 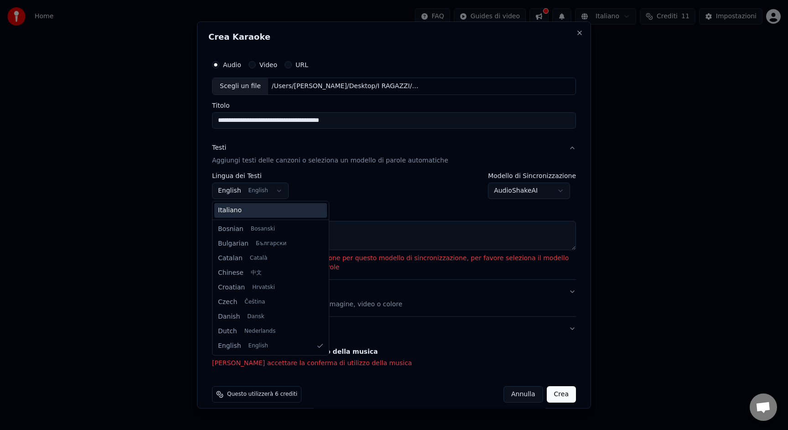 I want to click on span: Danish, so click(x=229, y=317).